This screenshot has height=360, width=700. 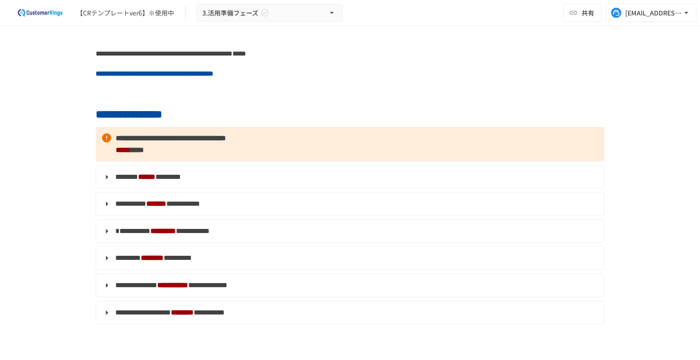 What do you see at coordinates (588, 13) in the screenshot?
I see `span: 共有` at bounding box center [588, 13].